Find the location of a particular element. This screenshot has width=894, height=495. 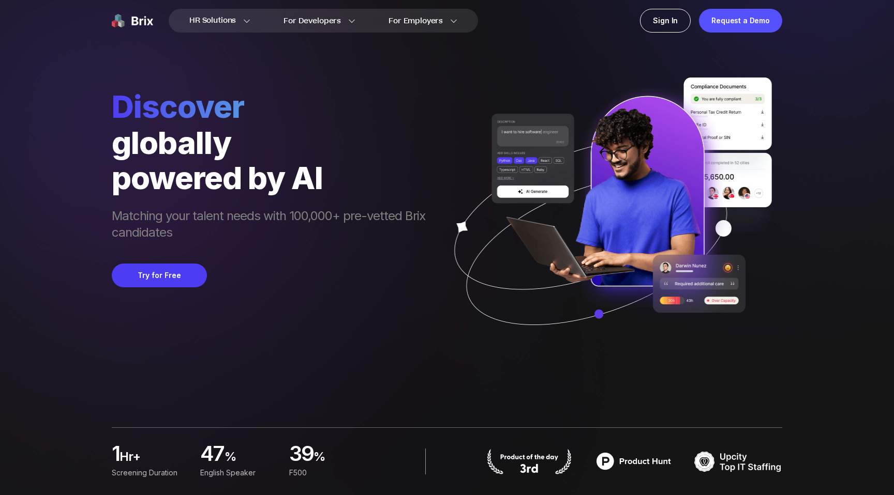

div: Request a Demo is located at coordinates (740, 21).